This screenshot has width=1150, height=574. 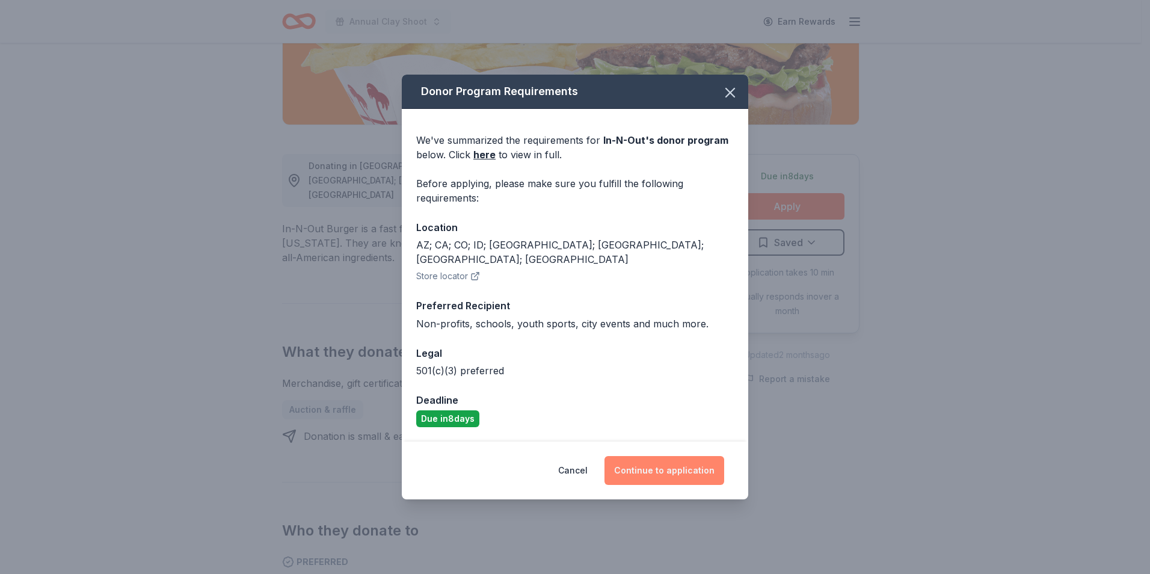 What do you see at coordinates (575, 400) in the screenshot?
I see `div: Deadline` at bounding box center [575, 400].